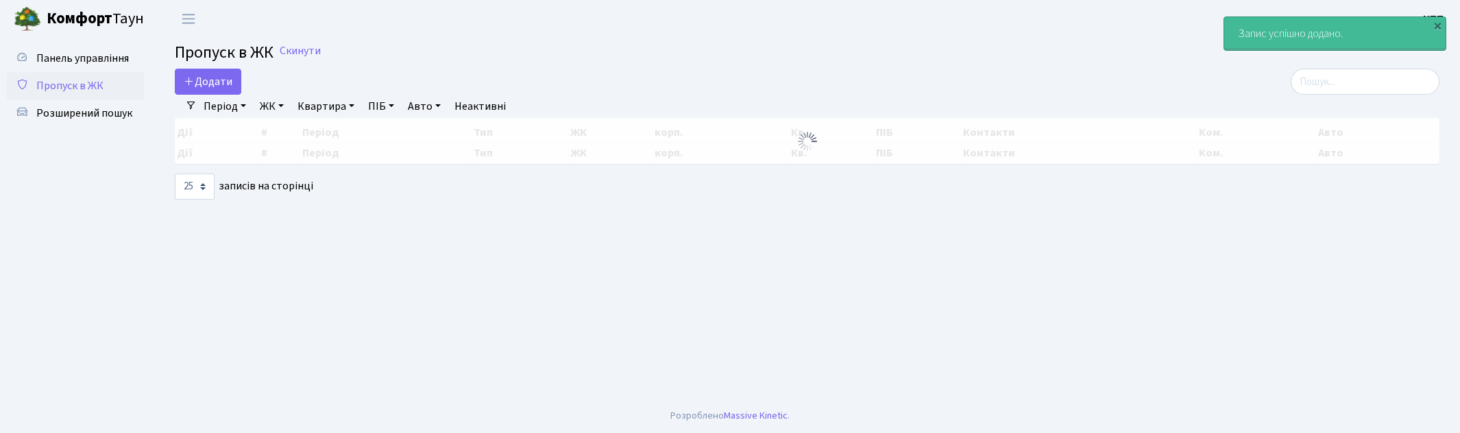  Describe the element at coordinates (208, 82) in the screenshot. I see `span: Додати` at that location.